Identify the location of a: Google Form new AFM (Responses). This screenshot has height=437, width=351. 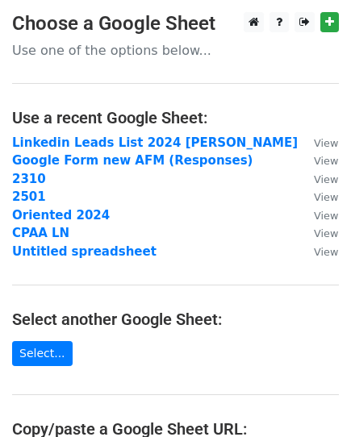
(132, 160).